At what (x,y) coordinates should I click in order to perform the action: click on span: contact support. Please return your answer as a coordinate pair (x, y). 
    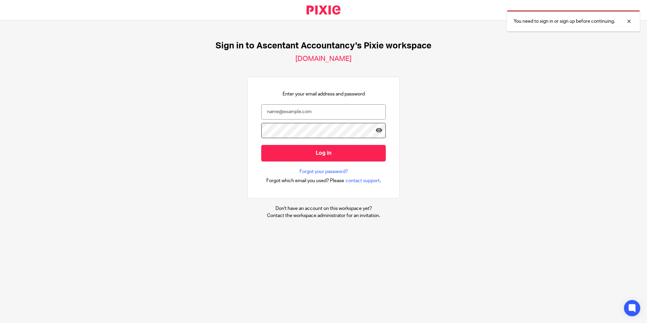
    Looking at the image, I should click on (363, 181).